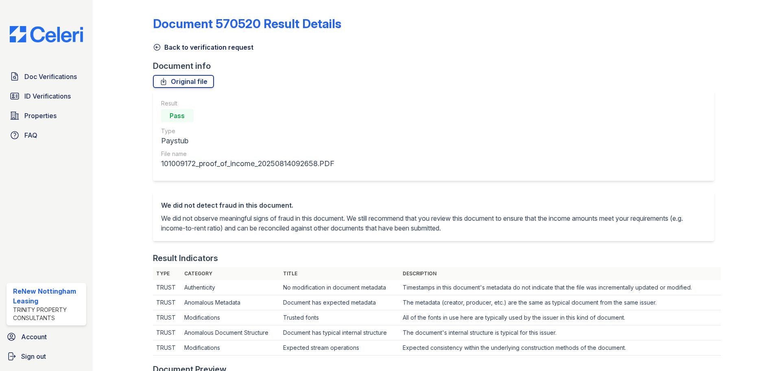  What do you see at coordinates (46, 135) in the screenshot?
I see `a: FAQ` at bounding box center [46, 135].